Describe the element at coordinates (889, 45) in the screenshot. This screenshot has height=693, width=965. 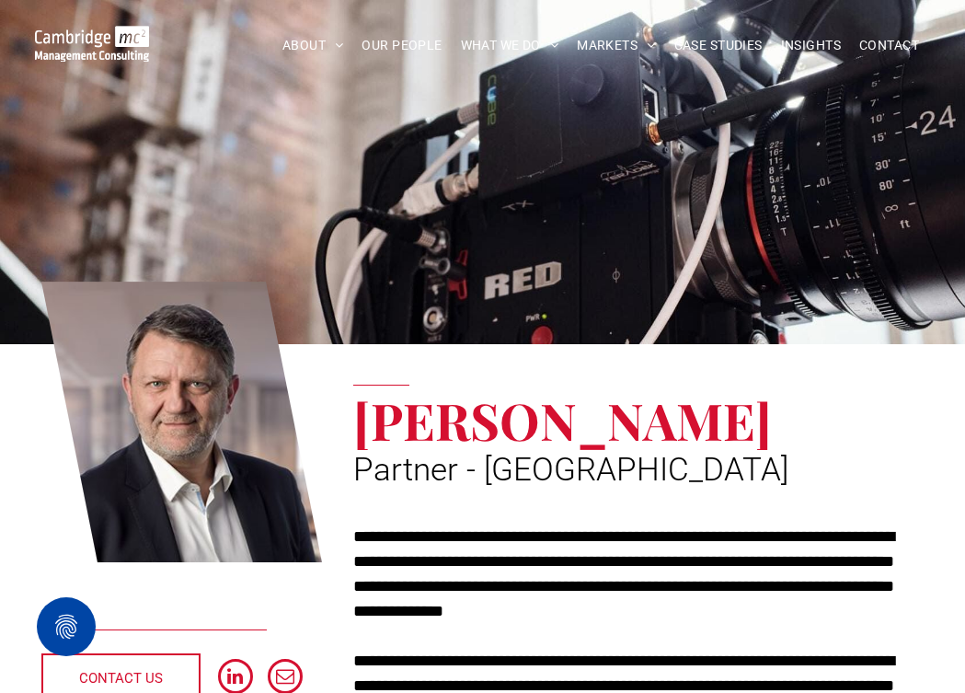
I see `a: CONTACT` at that location.